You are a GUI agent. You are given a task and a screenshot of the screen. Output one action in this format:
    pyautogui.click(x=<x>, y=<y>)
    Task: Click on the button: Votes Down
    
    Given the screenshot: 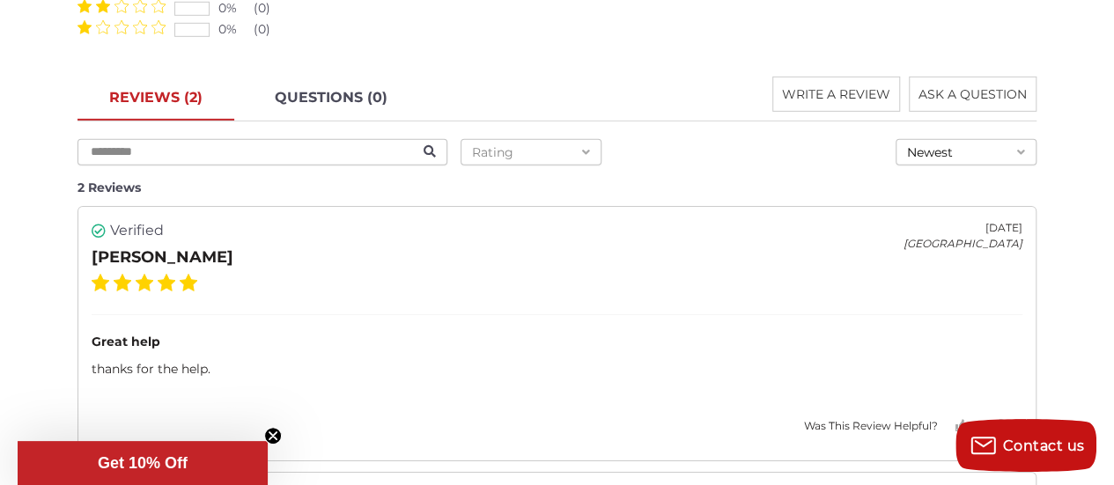 What is the action you would take?
    pyautogui.click(x=1002, y=426)
    